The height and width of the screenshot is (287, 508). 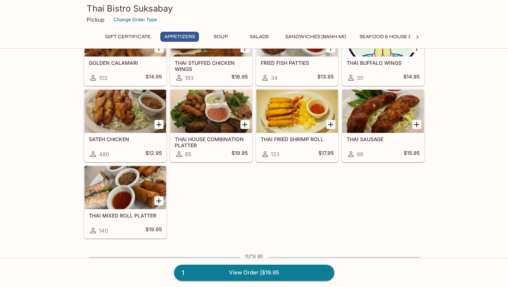 What do you see at coordinates (245, 124) in the screenshot?
I see `button: Add THAI HOUSE COMBINATION PLATTER` at bounding box center [245, 124].